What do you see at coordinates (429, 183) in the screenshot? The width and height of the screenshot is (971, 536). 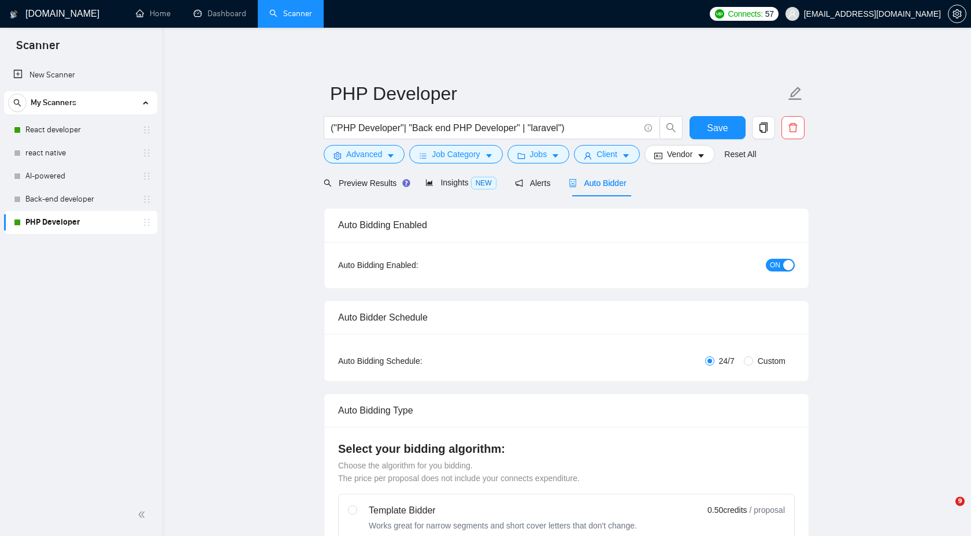 I see `span: area-chart` at bounding box center [429, 183].